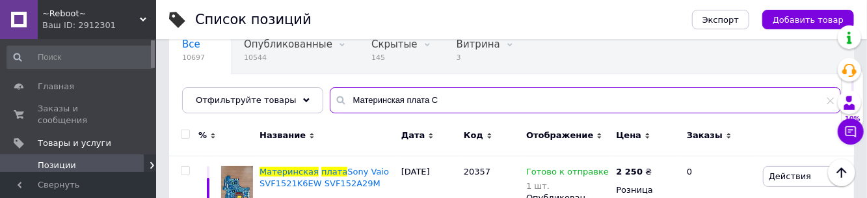 Image resolution: width=867 pixels, height=198 pixels. I want to click on span: Опубликованные, so click(288, 44).